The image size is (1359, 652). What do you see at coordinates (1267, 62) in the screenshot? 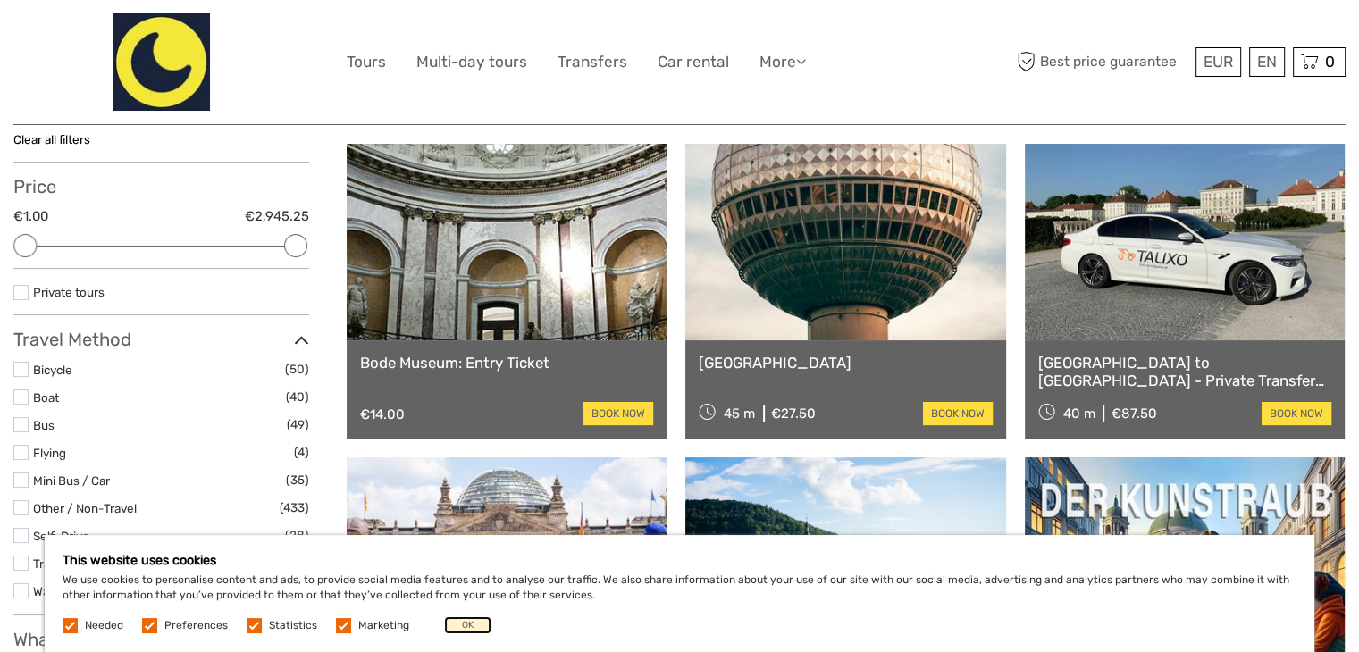
I see `div: EN` at bounding box center [1267, 62].